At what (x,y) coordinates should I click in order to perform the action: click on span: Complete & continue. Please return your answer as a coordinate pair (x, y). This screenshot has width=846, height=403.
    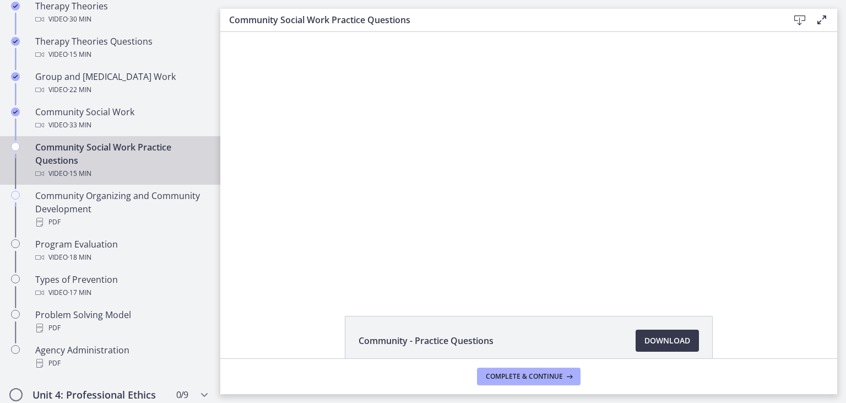
    Looking at the image, I should click on (524, 376).